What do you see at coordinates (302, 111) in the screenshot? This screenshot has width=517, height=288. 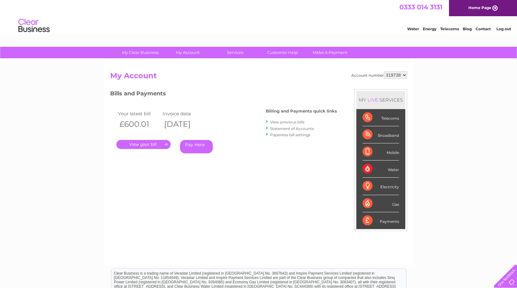 I see `h4: Billing and Payments quick links` at bounding box center [302, 111].